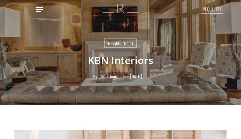 The height and width of the screenshot is (139, 241). Describe the element at coordinates (120, 60) in the screenshot. I see `h1: KBN Interiors` at that location.